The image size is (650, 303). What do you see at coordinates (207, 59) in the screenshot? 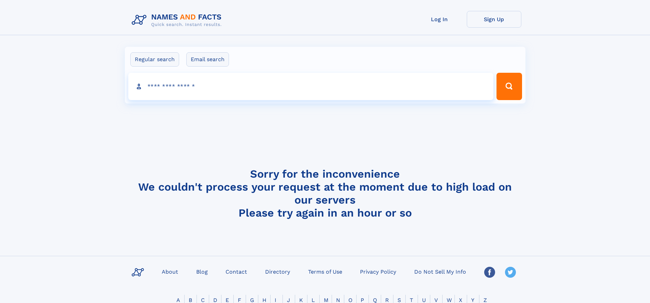
I see `label: Email search` at bounding box center [207, 59].